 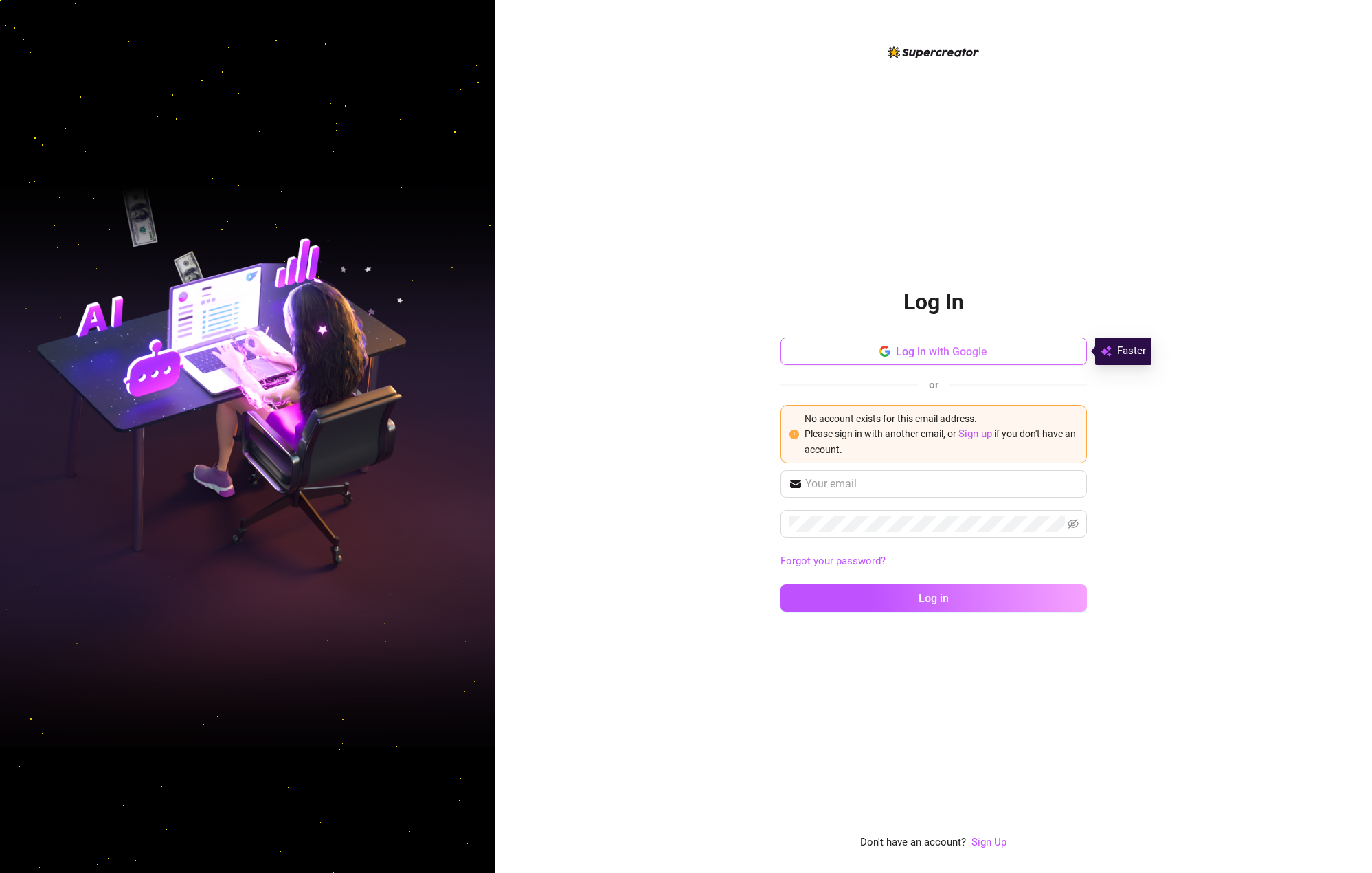 I want to click on span: Log in with Google, so click(x=941, y=352).